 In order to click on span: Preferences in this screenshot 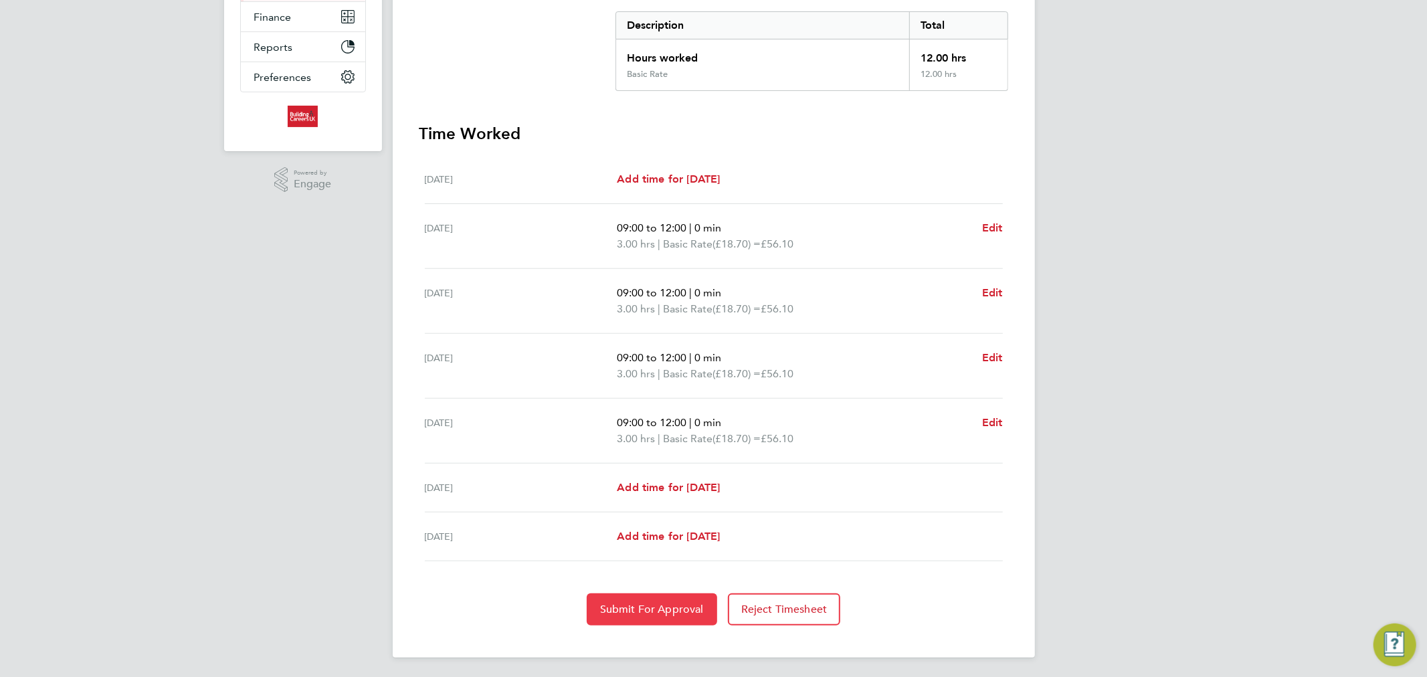, I will do `click(283, 77)`.